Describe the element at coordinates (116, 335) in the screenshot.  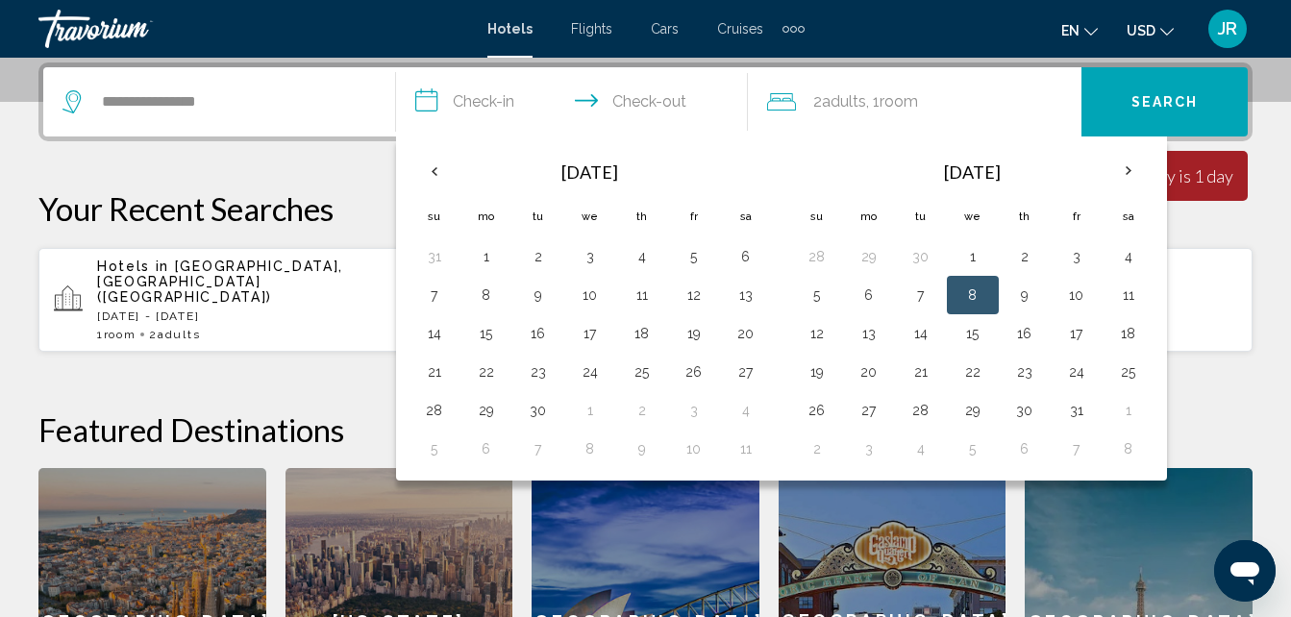
I see `span: 1` at that location.